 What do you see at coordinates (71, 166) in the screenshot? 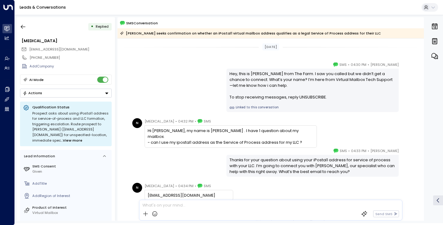
I see `label: SMS Consent` at bounding box center [71, 166].